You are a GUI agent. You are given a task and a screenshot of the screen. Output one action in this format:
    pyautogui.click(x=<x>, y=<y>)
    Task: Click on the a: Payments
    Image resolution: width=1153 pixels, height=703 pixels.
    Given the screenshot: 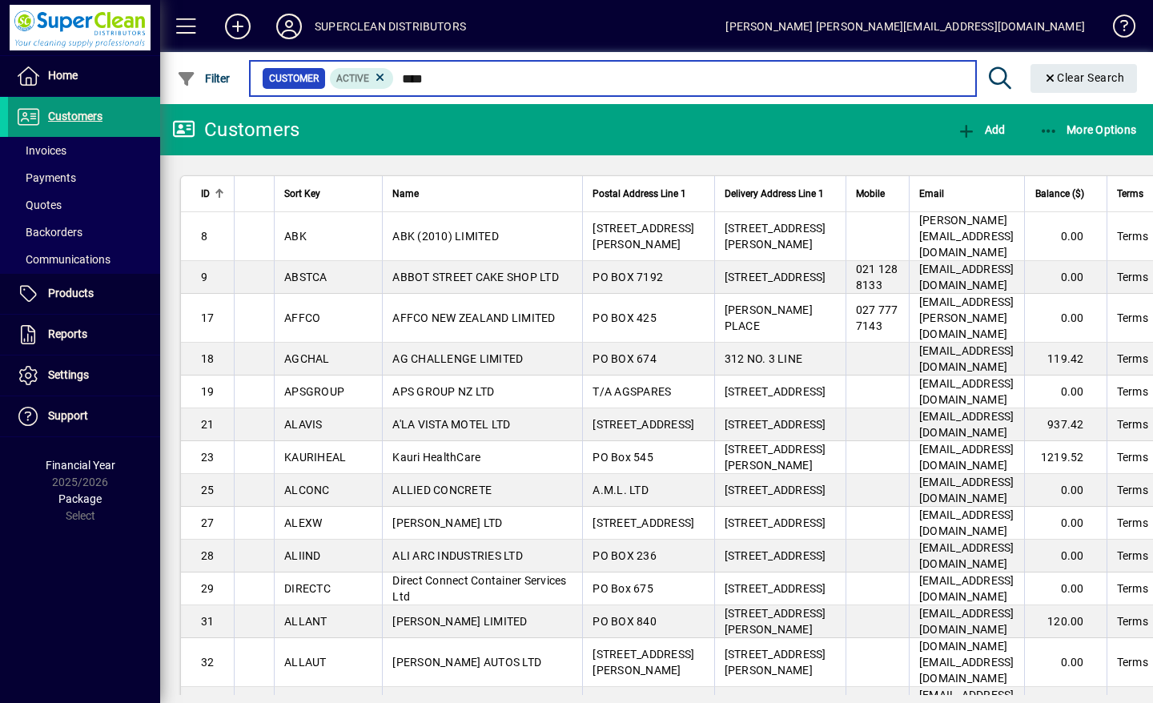 What is the action you would take?
    pyautogui.click(x=84, y=178)
    